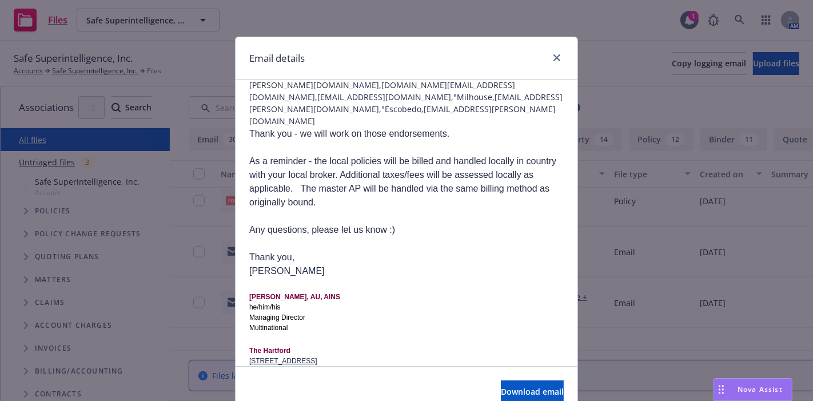  I want to click on span: Managing Director Multinational, so click(277, 322).